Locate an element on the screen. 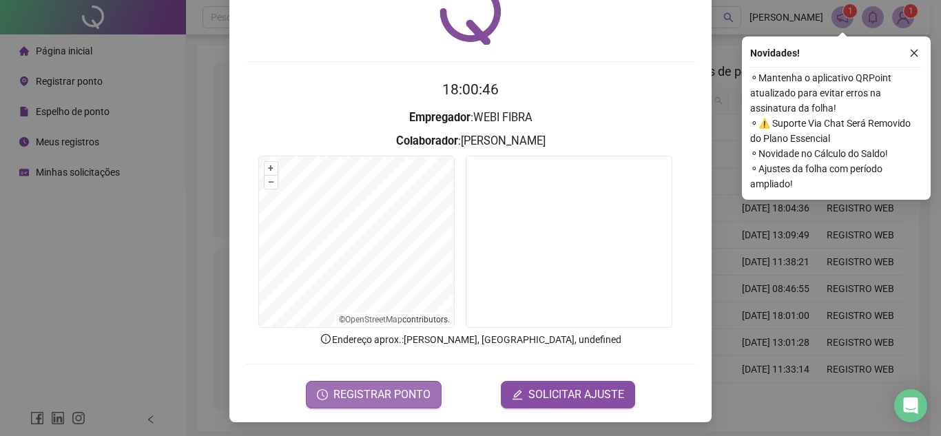  span: ⚬ Ajustes da folha com período ampliado! is located at coordinates (836, 176).